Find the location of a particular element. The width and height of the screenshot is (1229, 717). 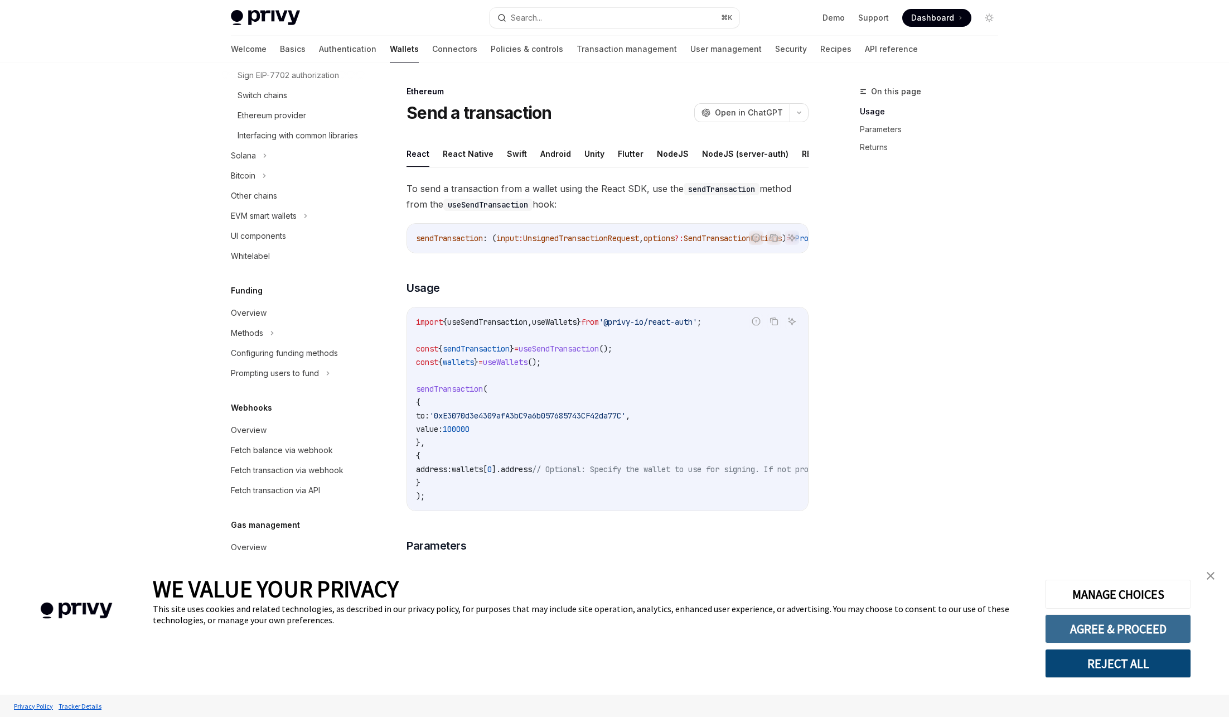

a: Support is located at coordinates (873, 18).